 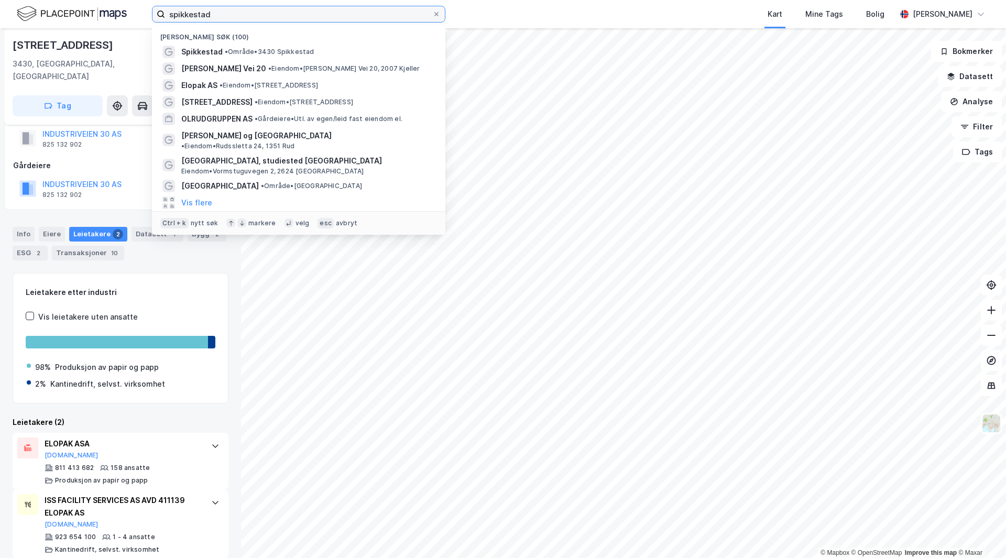 What do you see at coordinates (72, 14) in the screenshot?
I see `img: logo.f888ab2527a4732fd821a326f86c7f29.svg` at bounding box center [72, 14].